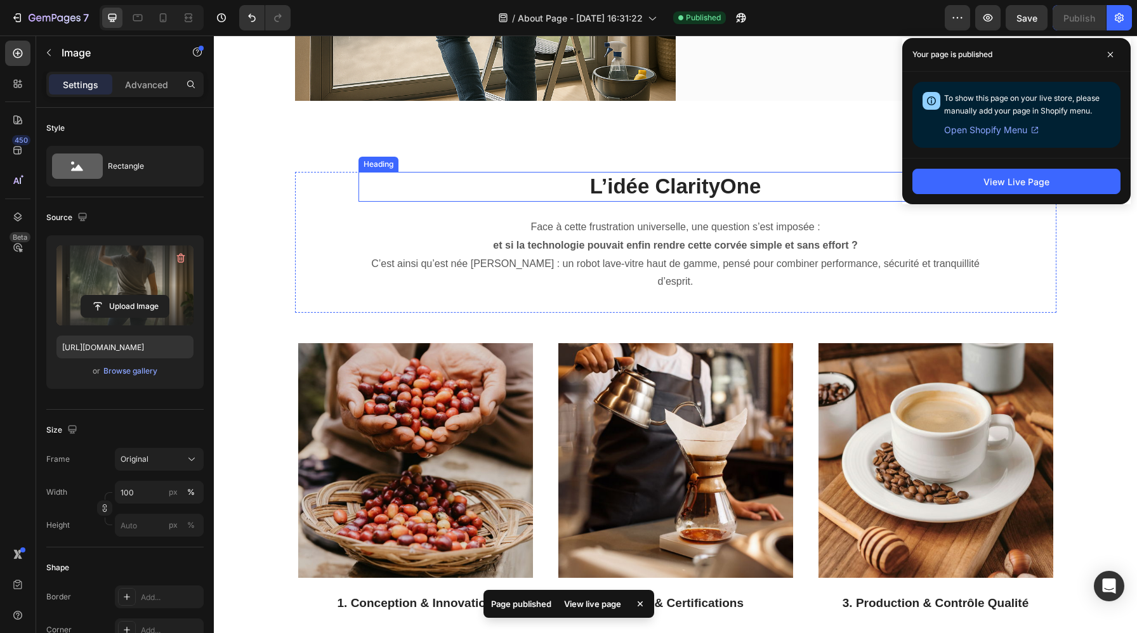  Describe the element at coordinates (63, 430) in the screenshot. I see `div: Size` at that location.